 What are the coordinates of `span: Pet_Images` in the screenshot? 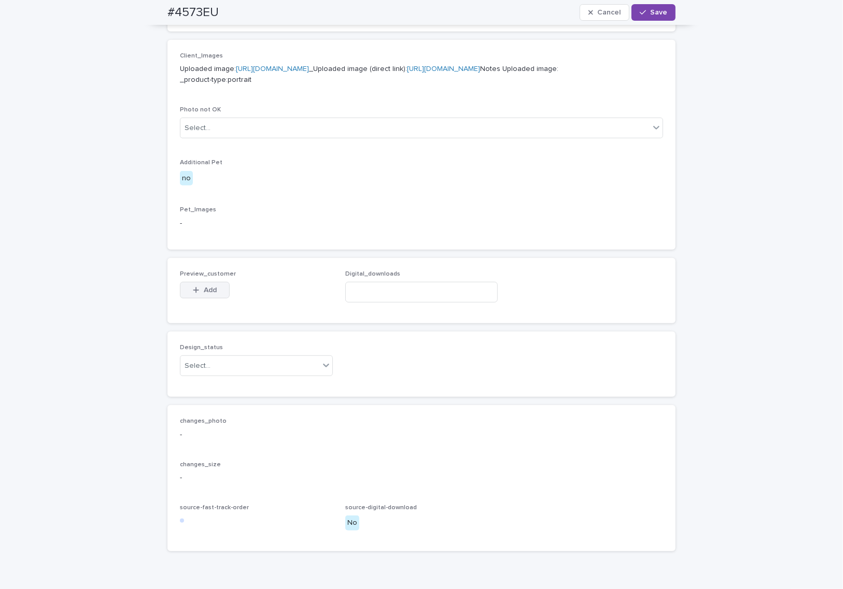 It's located at (198, 210).